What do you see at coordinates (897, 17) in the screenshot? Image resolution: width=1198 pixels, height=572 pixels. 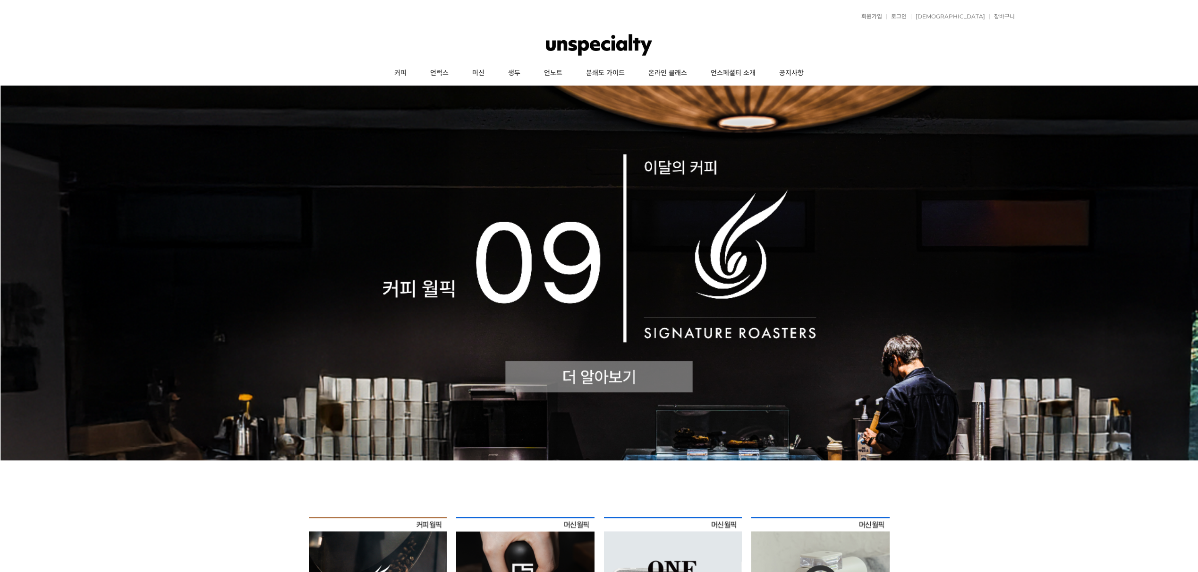 I see `a: 로그인` at bounding box center [897, 17].